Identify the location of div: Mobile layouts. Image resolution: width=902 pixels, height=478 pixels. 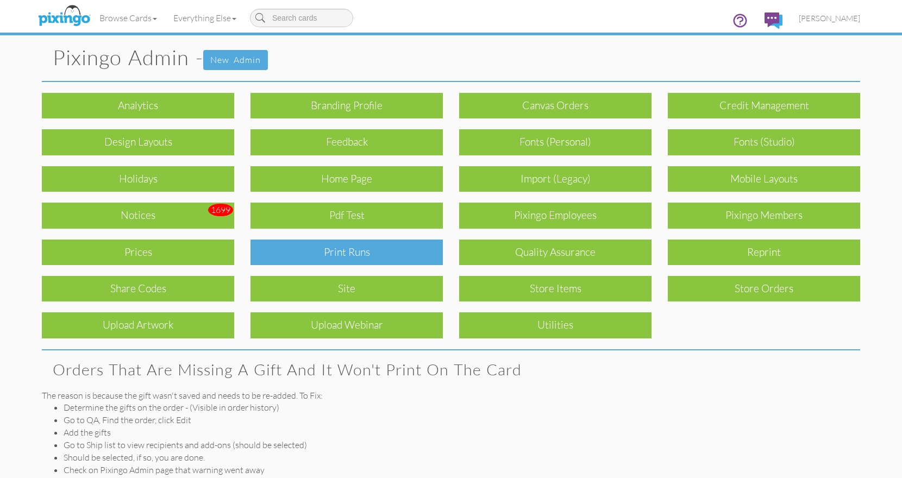
(764, 179).